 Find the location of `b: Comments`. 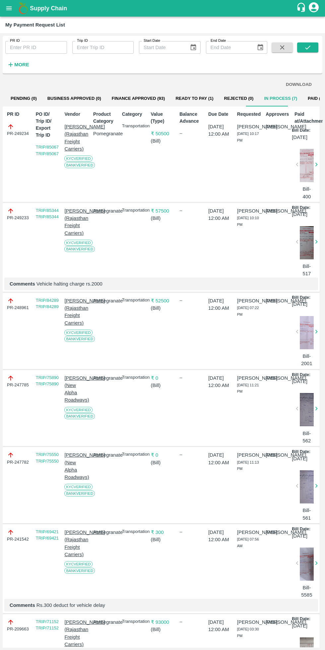

b: Comments is located at coordinates (22, 284).